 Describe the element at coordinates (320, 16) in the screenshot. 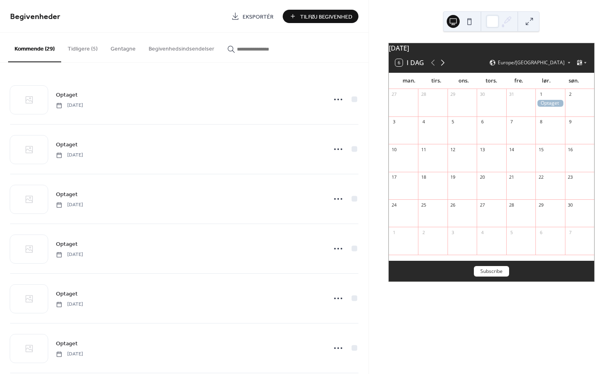

I see `button: Tilføj Begivenhed` at that location.